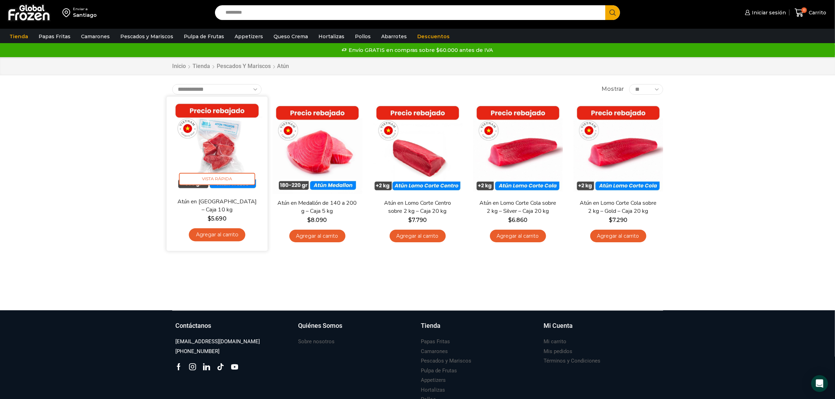 The height and width of the screenshot is (399, 835). What do you see at coordinates (321, 326) in the screenshot?
I see `h3: Quiénes Somos` at bounding box center [321, 326].